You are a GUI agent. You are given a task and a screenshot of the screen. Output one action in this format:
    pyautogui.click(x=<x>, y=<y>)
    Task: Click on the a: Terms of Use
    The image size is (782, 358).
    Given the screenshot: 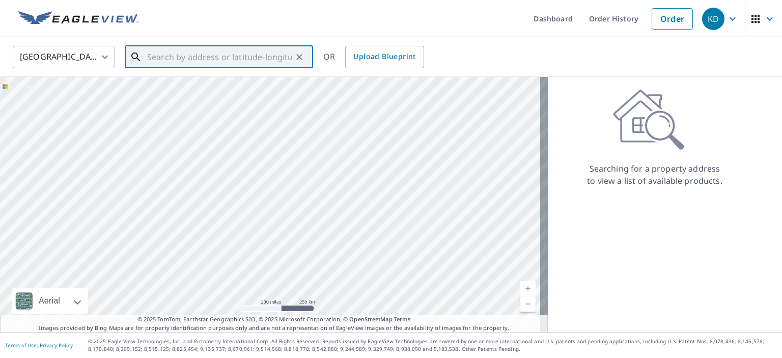 What is the action you would take?
    pyautogui.click(x=21, y=345)
    